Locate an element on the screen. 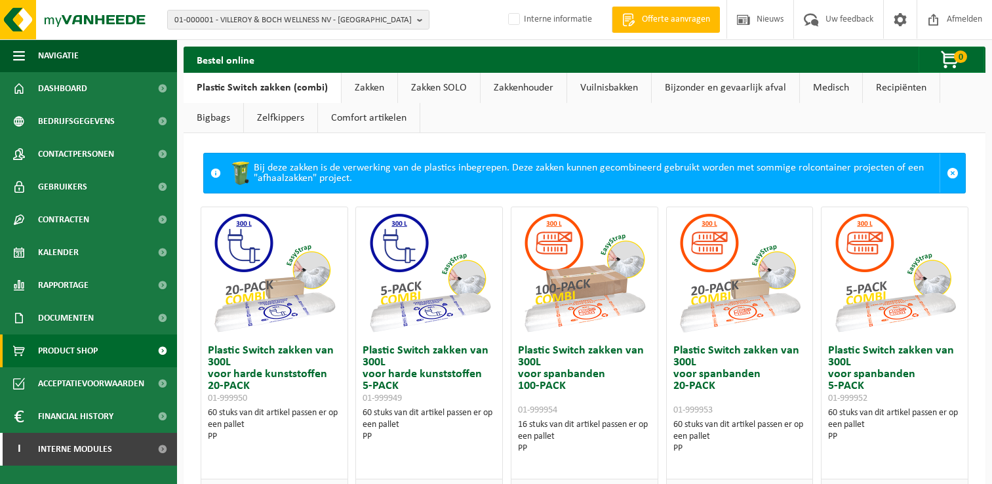 This screenshot has width=992, height=484. a: Zelfkippers is located at coordinates (281, 118).